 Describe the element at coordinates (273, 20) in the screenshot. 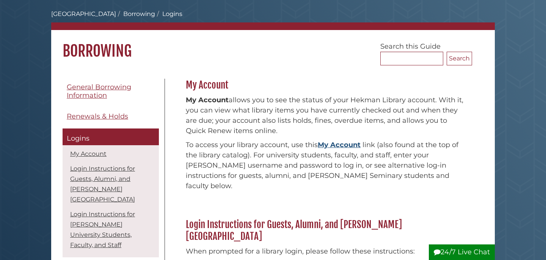

I see `nav: breadcrumb` at that location.